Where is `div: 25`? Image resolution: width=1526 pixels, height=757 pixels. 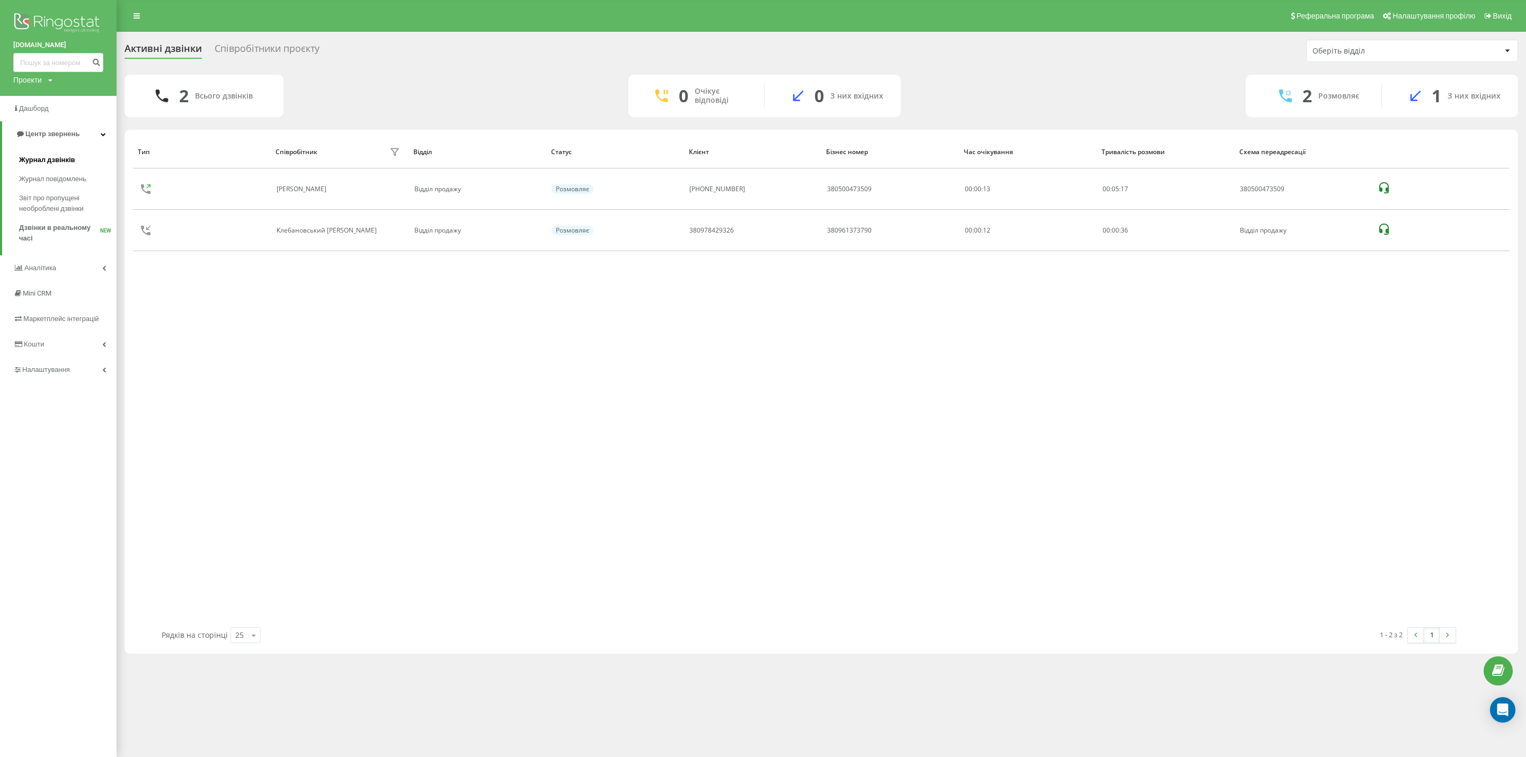
div: 25 is located at coordinates (240, 635).